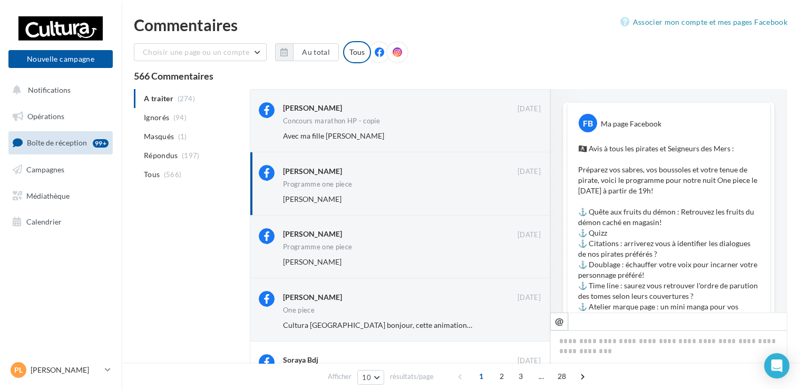 The height and width of the screenshot is (389, 800). What do you see at coordinates (366, 377) in the screenshot?
I see `span: 10` at bounding box center [366, 377].